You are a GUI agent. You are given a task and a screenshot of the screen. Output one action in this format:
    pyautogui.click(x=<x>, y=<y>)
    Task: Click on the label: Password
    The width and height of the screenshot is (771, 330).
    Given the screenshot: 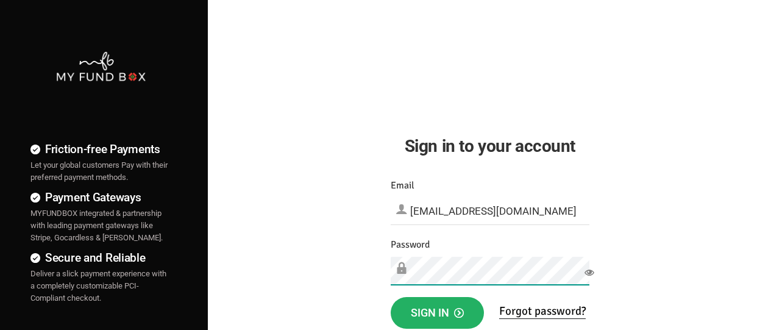 What is the action you would take?
    pyautogui.click(x=410, y=244)
    